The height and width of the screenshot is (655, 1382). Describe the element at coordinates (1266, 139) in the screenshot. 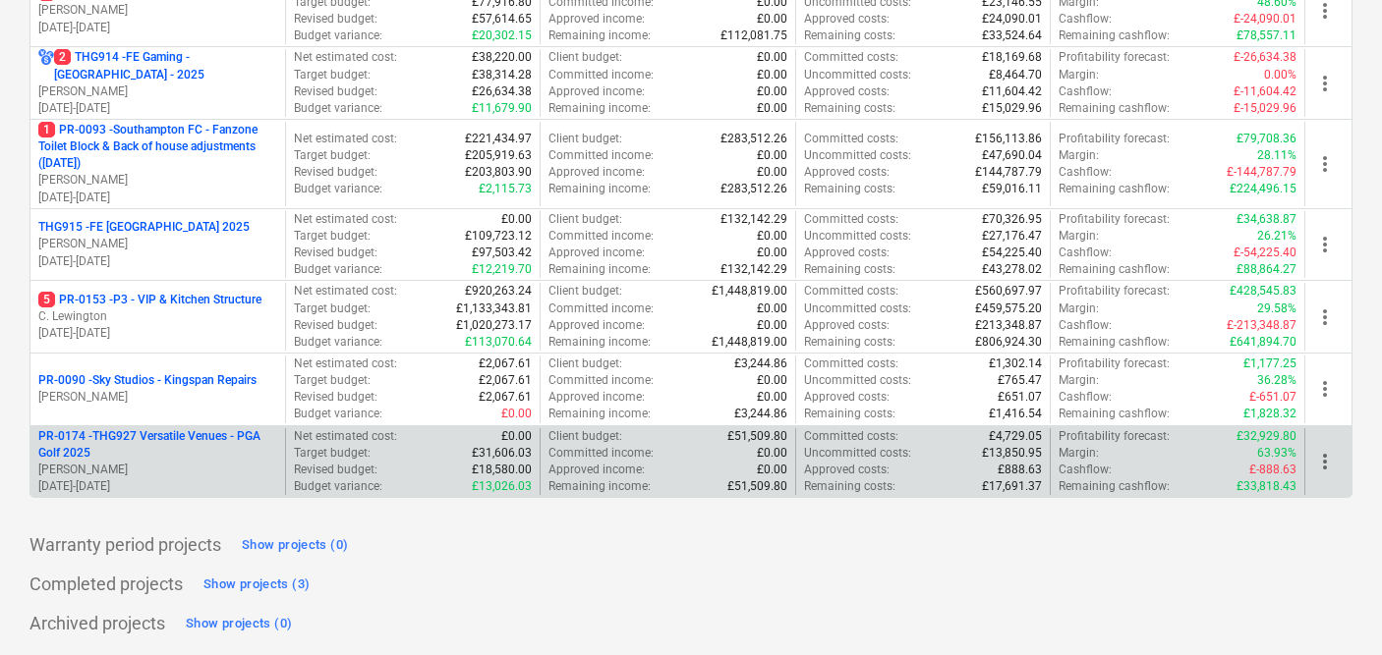

I see `p: £79,708.36` at that location.